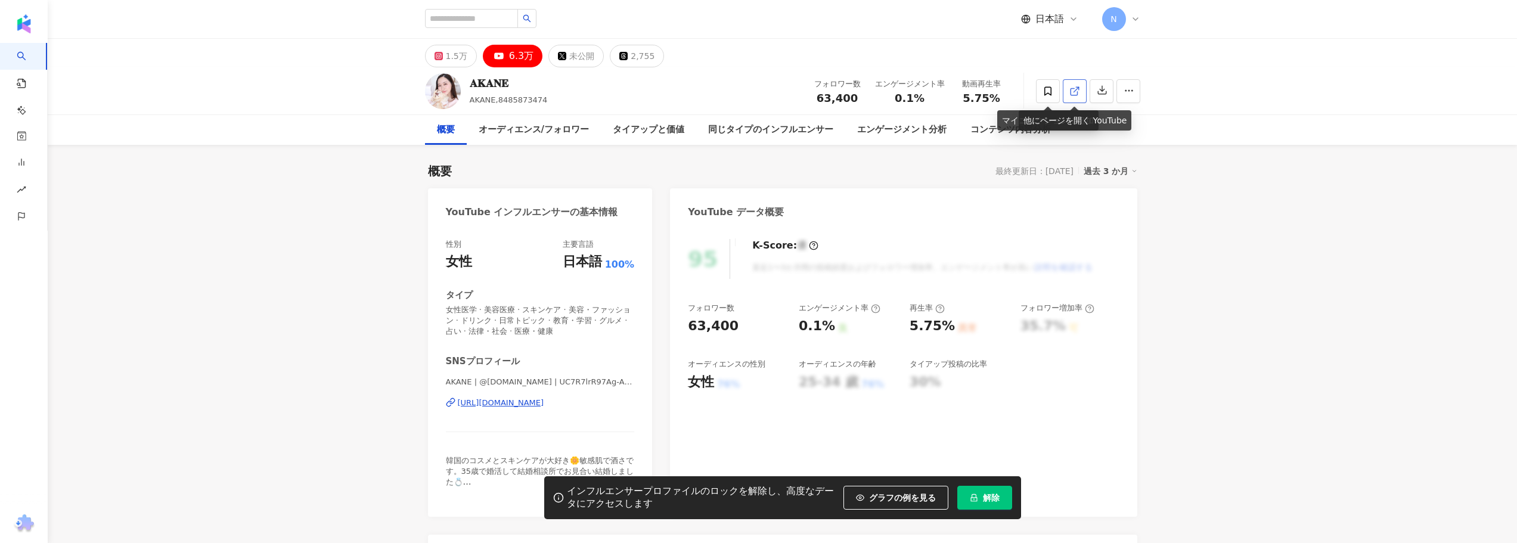 The height and width of the screenshot is (543, 1517). I want to click on div: タイアップと価値, so click(649, 130).